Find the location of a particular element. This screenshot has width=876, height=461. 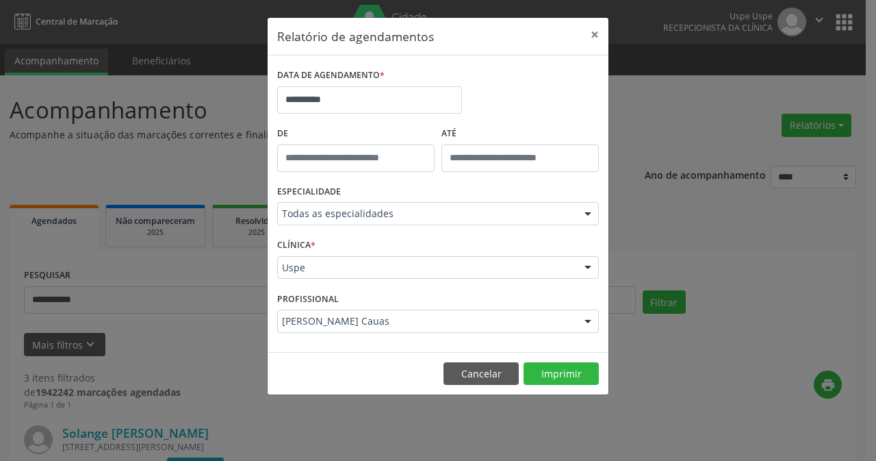

button: Close is located at coordinates (595, 34).